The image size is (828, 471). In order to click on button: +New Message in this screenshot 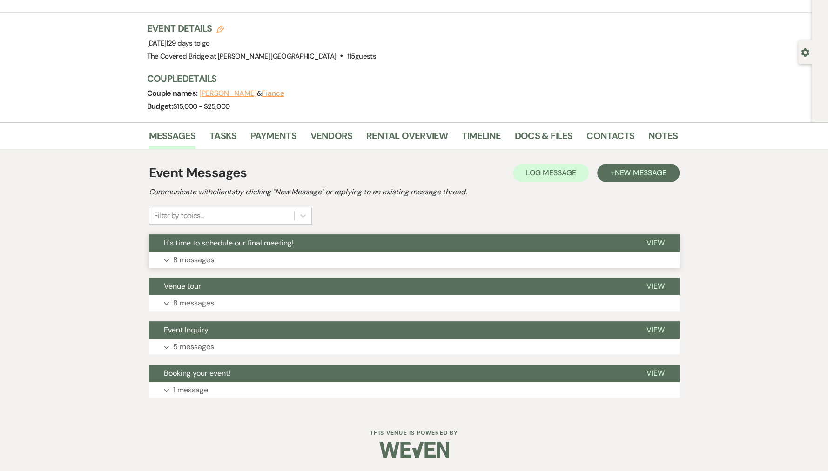, I will do `click(638, 173)`.